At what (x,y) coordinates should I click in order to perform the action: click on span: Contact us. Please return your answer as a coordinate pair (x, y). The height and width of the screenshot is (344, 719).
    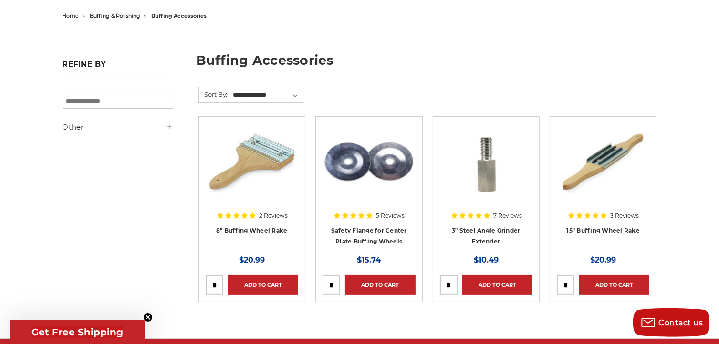
    Looking at the image, I should click on (681, 323).